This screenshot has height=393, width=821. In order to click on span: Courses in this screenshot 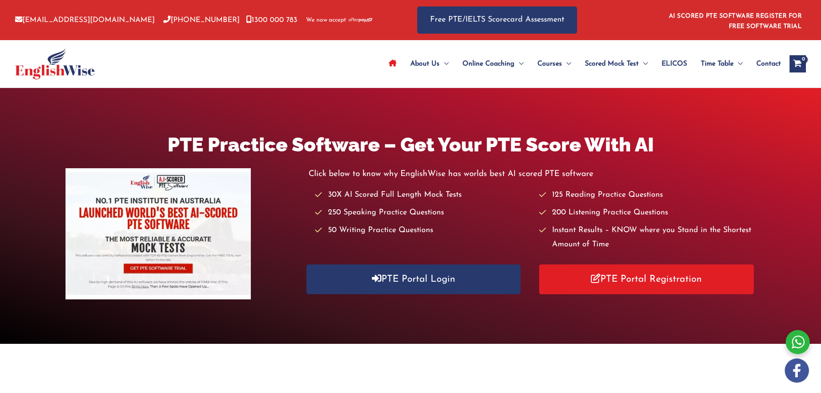, I will do `click(549, 64)`.